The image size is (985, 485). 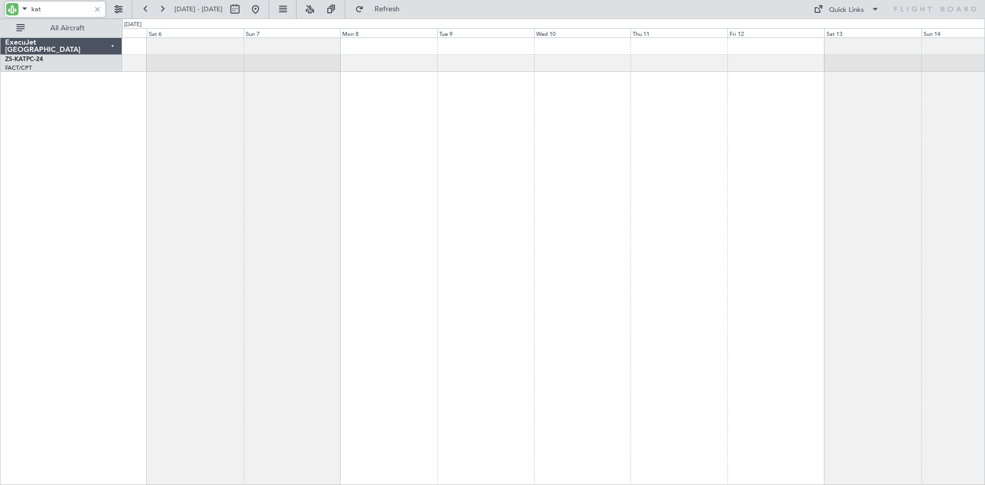 What do you see at coordinates (776, 33) in the screenshot?
I see `div: Fri 12` at bounding box center [776, 33].